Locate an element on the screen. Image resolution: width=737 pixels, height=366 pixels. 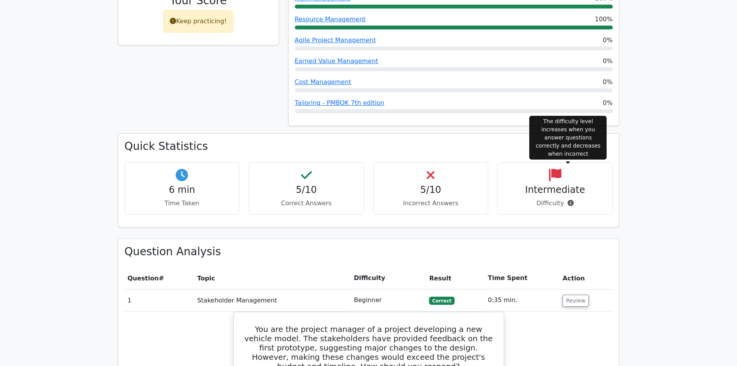
a: Tailoring - PMBOK 7th edition is located at coordinates (340, 103).